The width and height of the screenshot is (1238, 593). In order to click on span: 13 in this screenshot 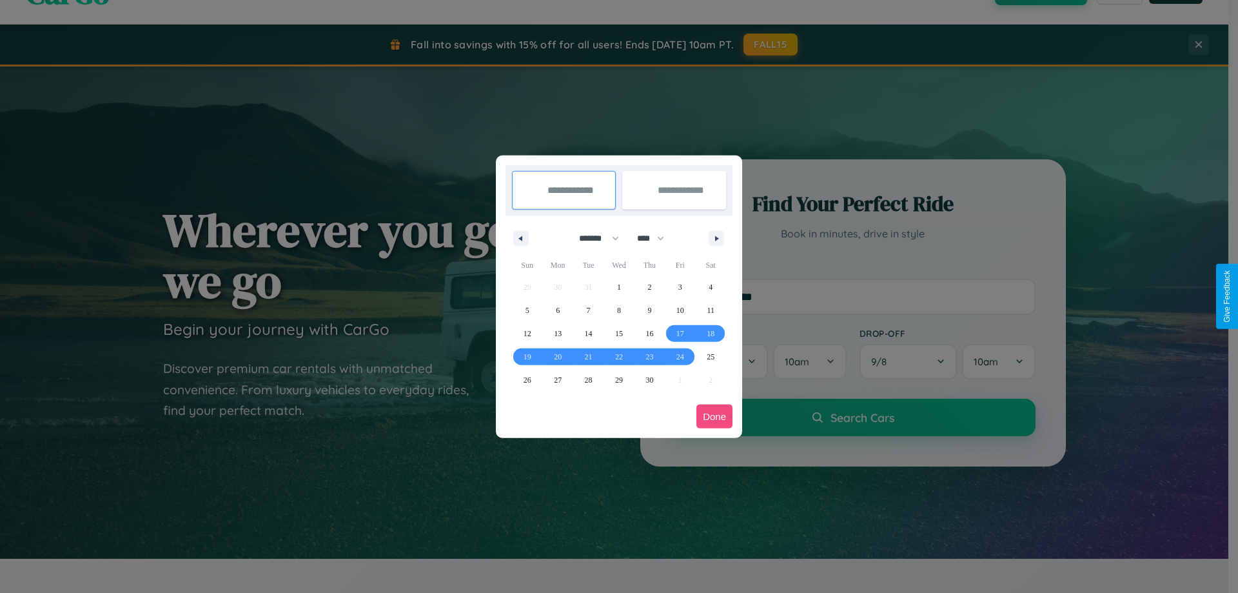, I will do `click(558, 333)`.